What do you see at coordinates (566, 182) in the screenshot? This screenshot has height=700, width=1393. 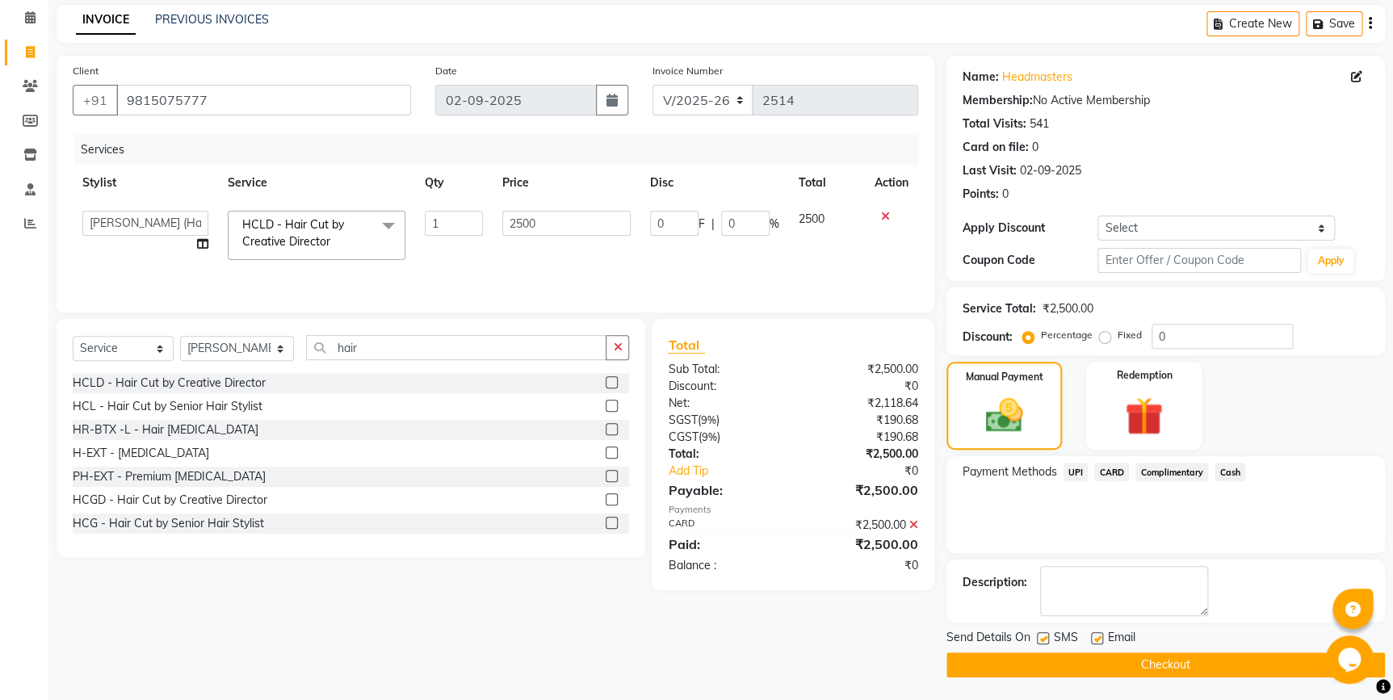 I see `th: Price` at bounding box center [566, 182].